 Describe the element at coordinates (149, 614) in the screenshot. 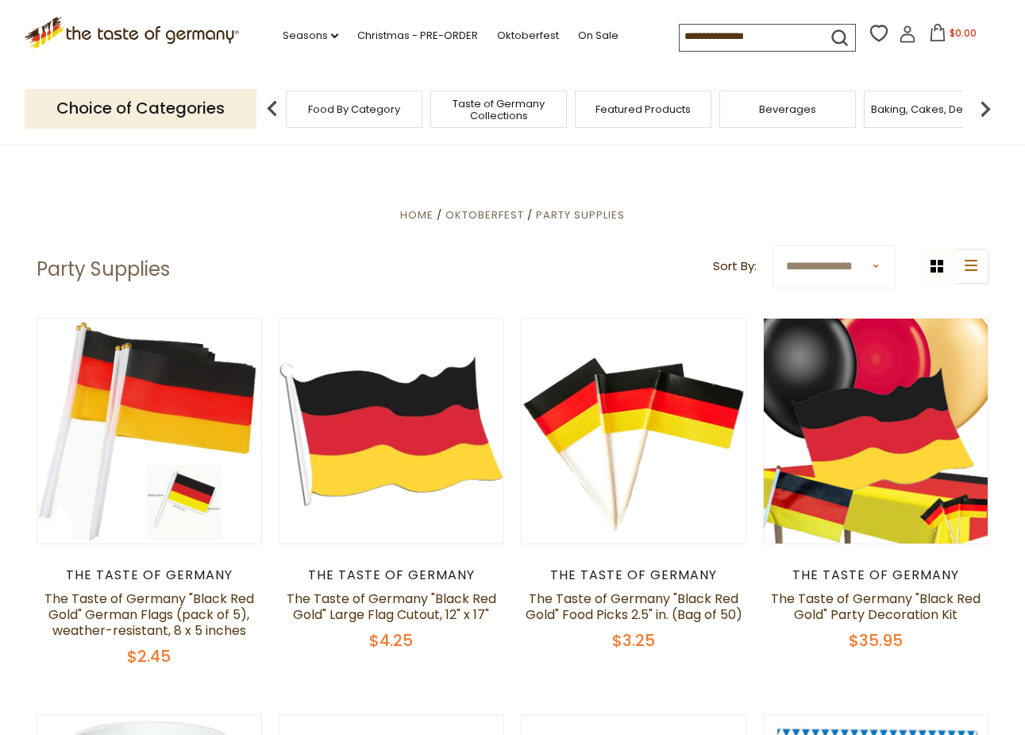

I see `a: The Taste of Germany "Black Red Gold" German Flags (pack of 5), weather-resistant, 8 x 5 inches` at that location.